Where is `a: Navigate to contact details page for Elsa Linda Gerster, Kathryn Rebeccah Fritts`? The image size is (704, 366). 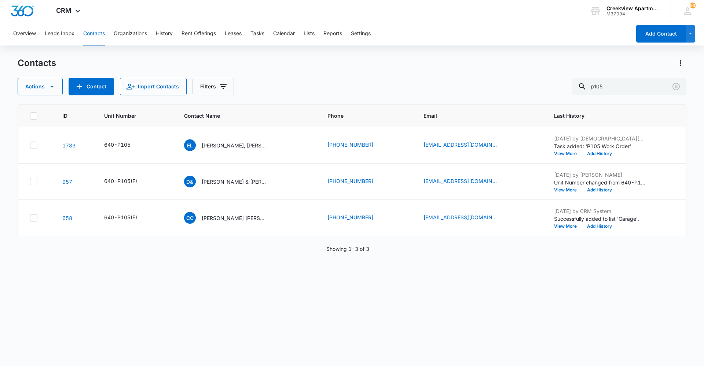
a: Navigate to contact details page for Elsa Linda Gerster, Kathryn Rebeccah Fritts is located at coordinates (69, 145).